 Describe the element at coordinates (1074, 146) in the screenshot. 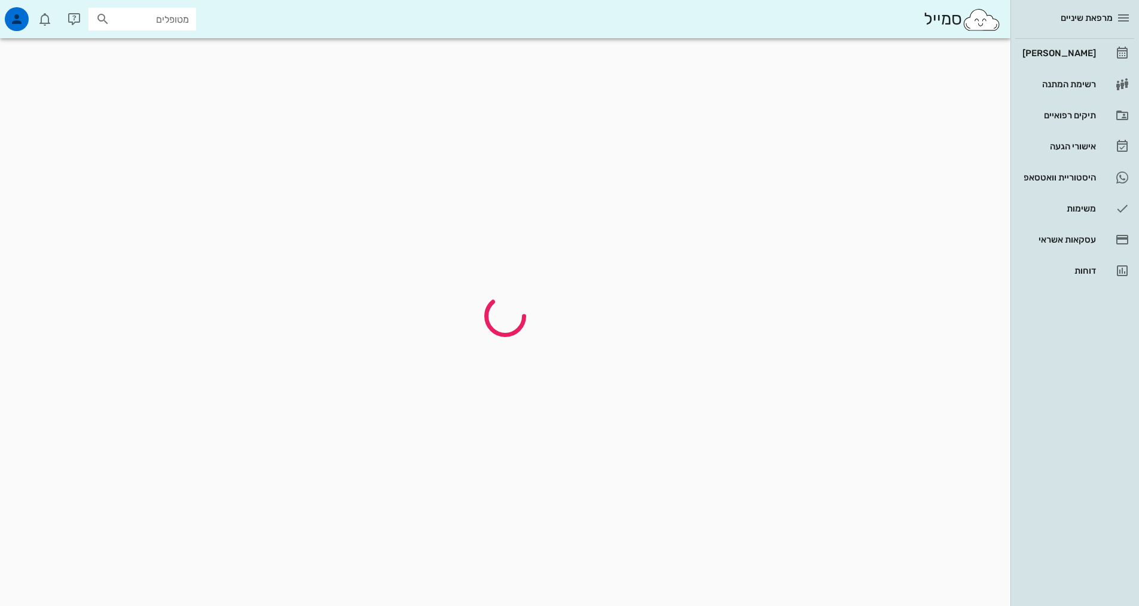

I see `a: אישורי הגעה` at that location.